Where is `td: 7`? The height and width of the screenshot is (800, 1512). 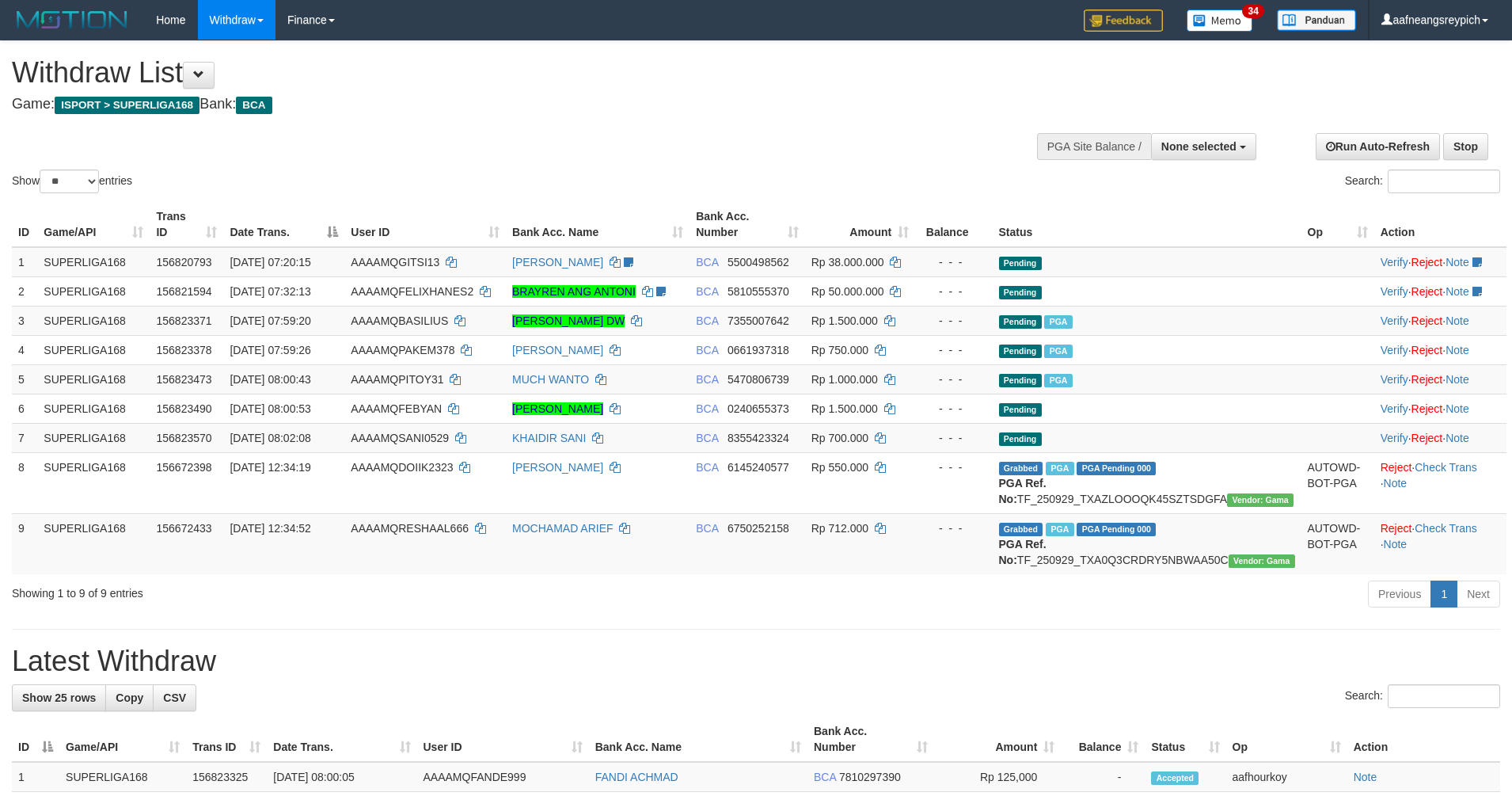 td: 7 is located at coordinates (25, 437).